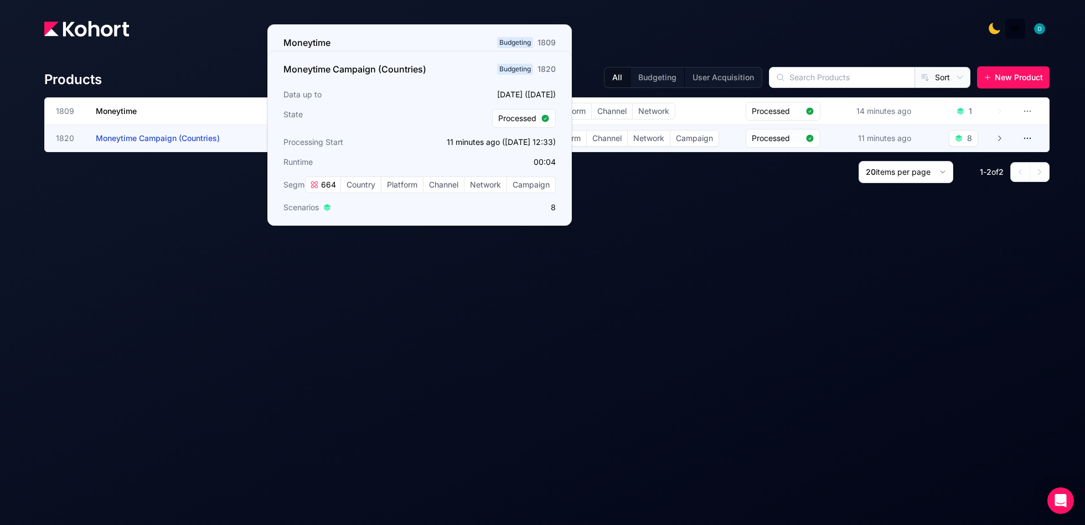 The width and height of the screenshot is (1085, 525). What do you see at coordinates (307, 43) in the screenshot?
I see `h3: Moneytime` at bounding box center [307, 43].